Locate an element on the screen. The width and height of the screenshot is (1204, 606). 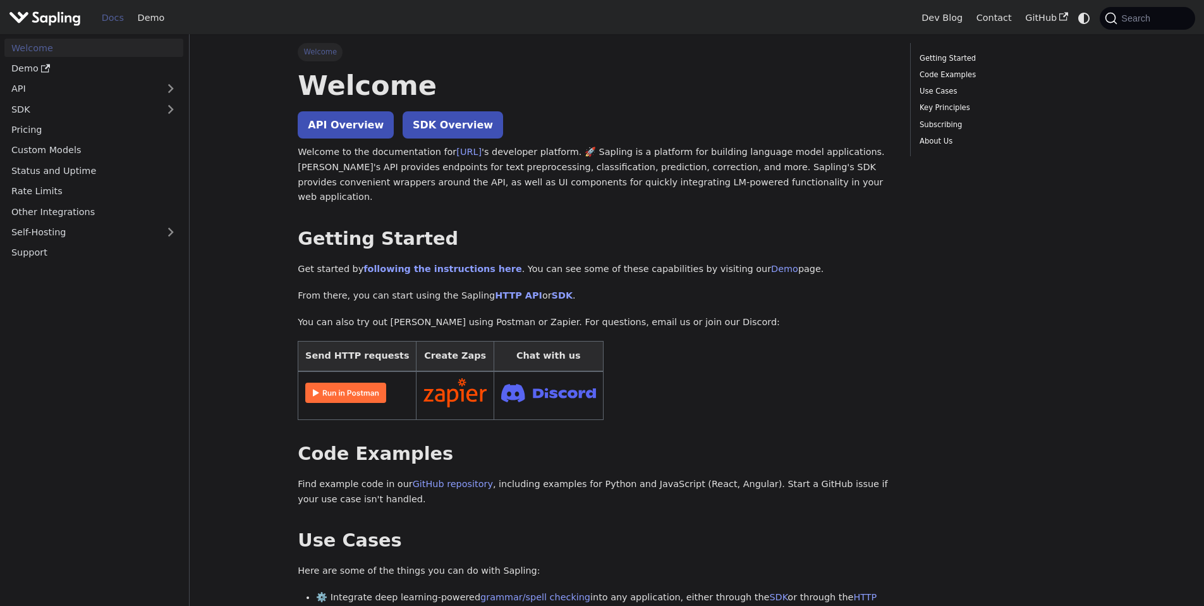
a: About Us is located at coordinates (1005, 141).